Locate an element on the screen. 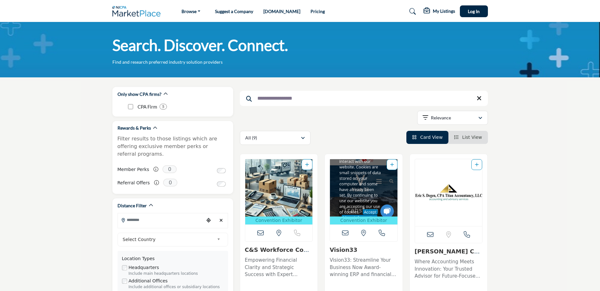 The height and width of the screenshot is (291, 600). label: Referral Offers is located at coordinates (134, 183).